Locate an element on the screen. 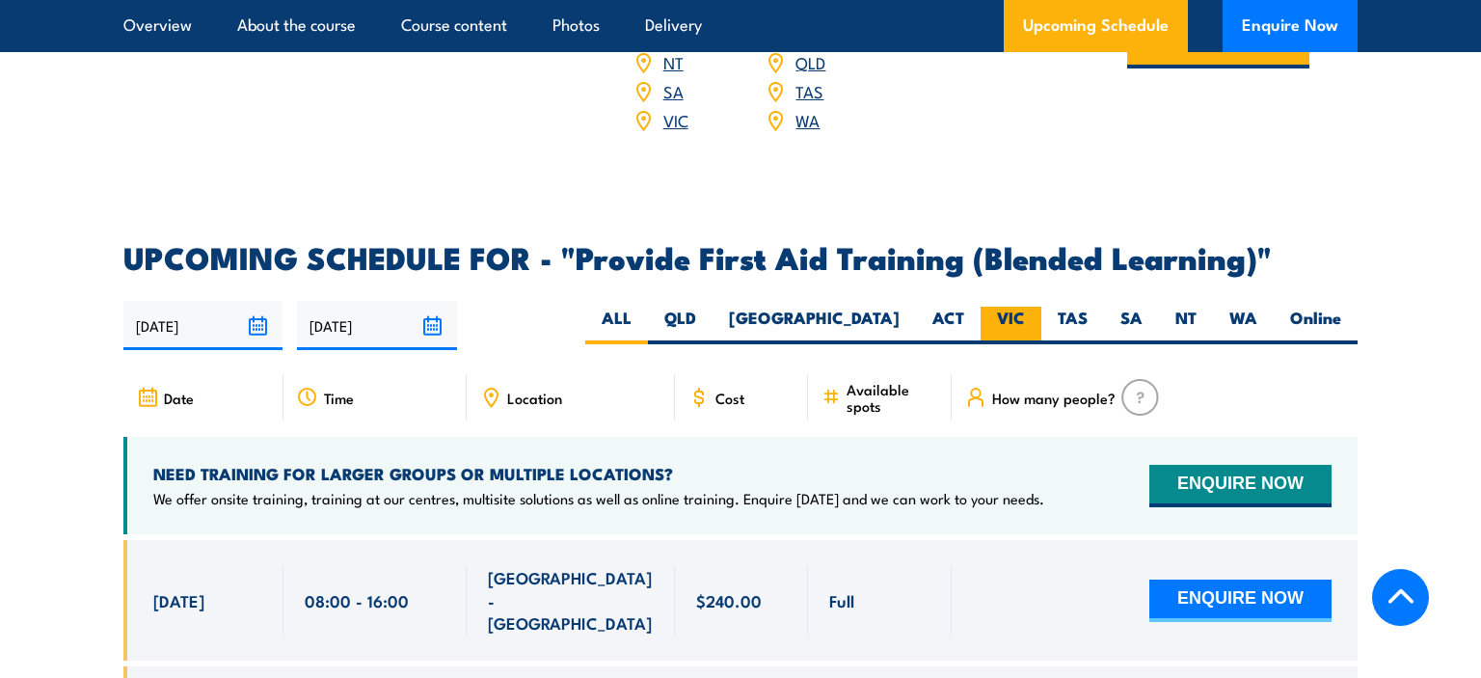 Image resolution: width=1481 pixels, height=678 pixels. a: VIC is located at coordinates (676, 120).